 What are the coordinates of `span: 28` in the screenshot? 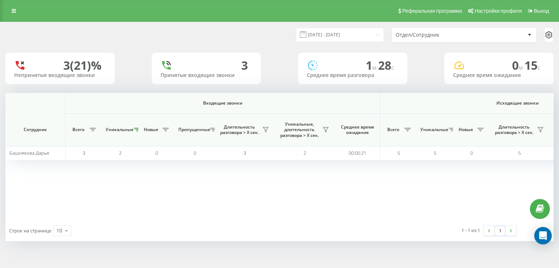 It's located at (386, 65).